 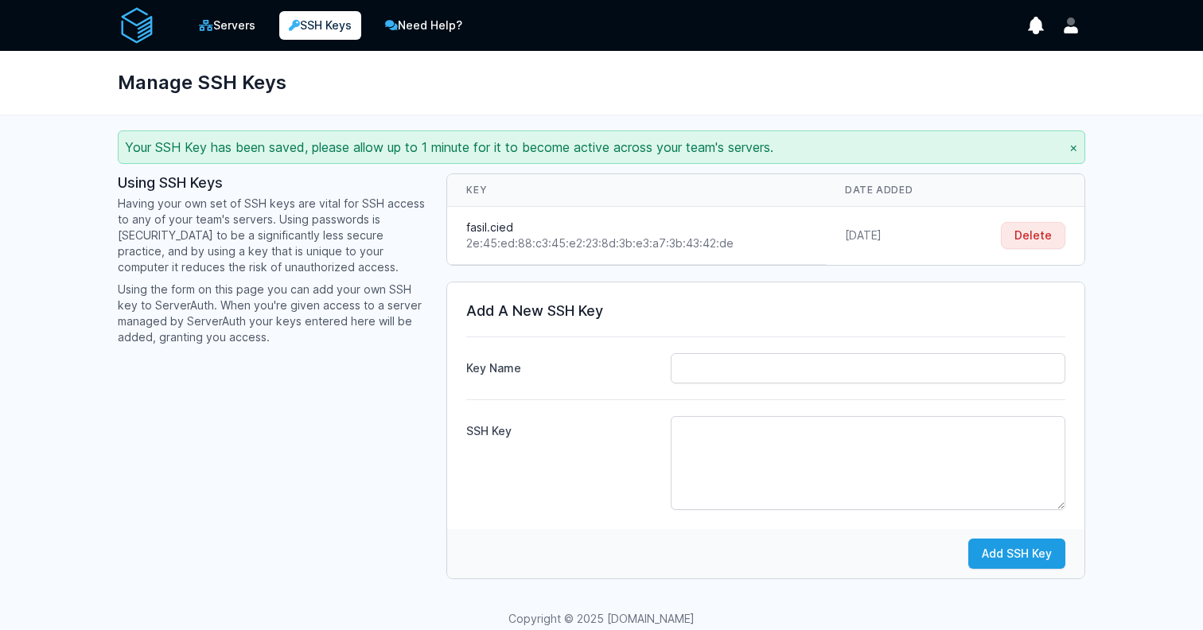 What do you see at coordinates (891, 190) in the screenshot?
I see `th: Date Added` at bounding box center [891, 190].